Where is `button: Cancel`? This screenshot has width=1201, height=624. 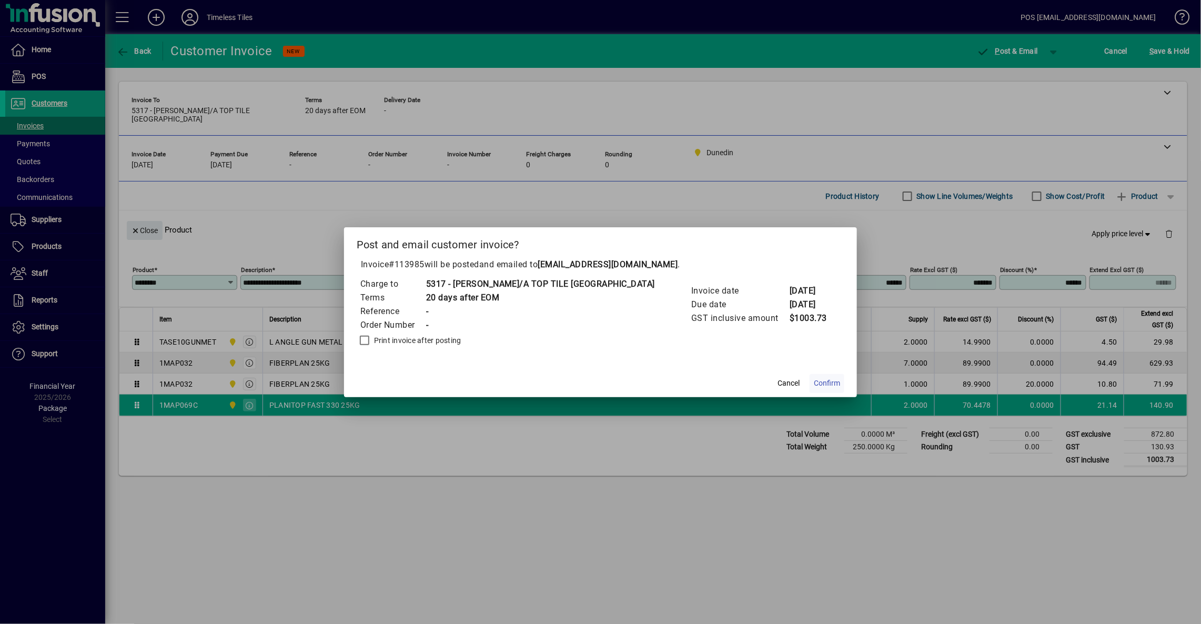 button: Cancel is located at coordinates (789, 384).